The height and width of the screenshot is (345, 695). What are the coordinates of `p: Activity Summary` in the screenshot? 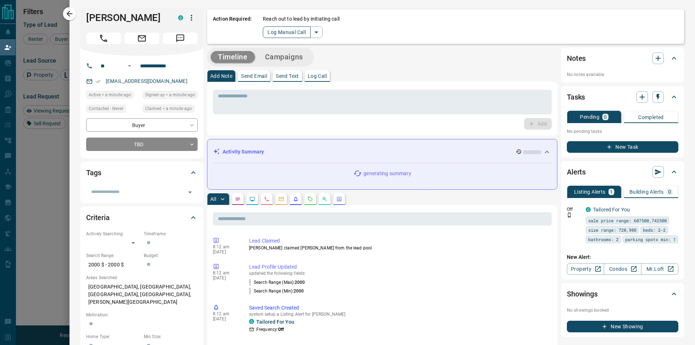 It's located at (243, 152).